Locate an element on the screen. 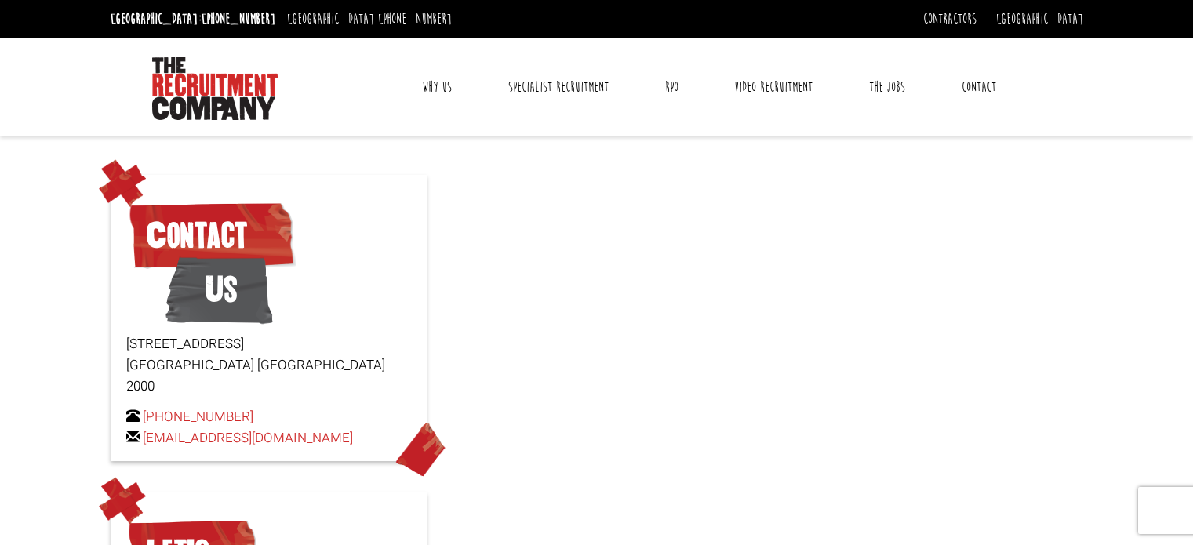  a: Specialist Recruitment is located at coordinates (559, 87).